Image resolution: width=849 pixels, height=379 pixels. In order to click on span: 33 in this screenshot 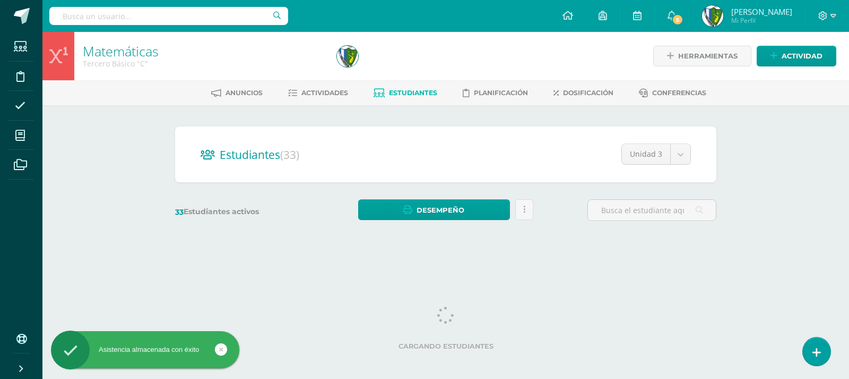, I will do `click(179, 212)`.